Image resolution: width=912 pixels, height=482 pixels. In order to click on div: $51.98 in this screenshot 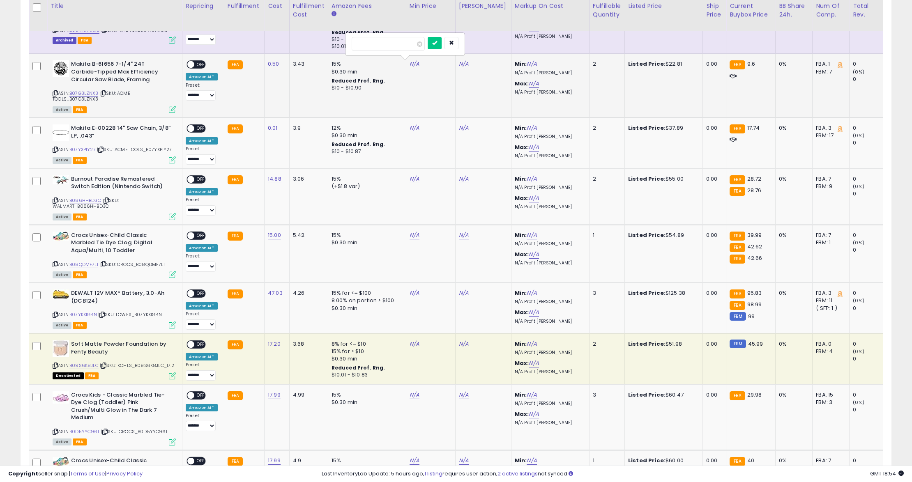, I will do `click(662, 344)`.